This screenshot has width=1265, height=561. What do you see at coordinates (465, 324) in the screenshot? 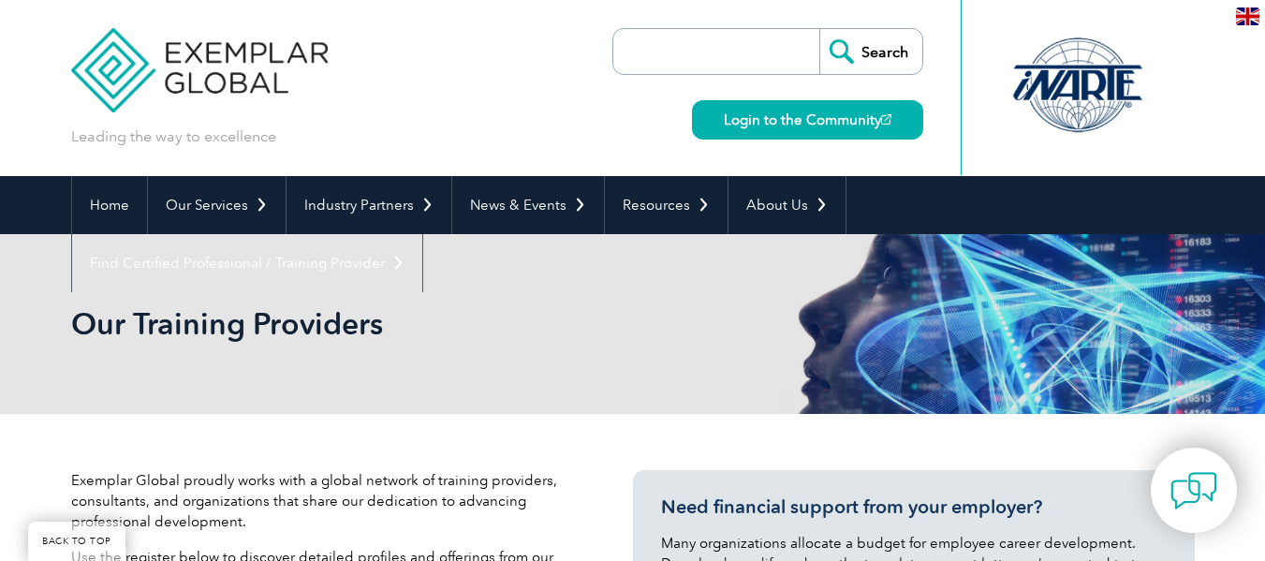
I see `h2: Our Training Providers` at bounding box center [465, 324].